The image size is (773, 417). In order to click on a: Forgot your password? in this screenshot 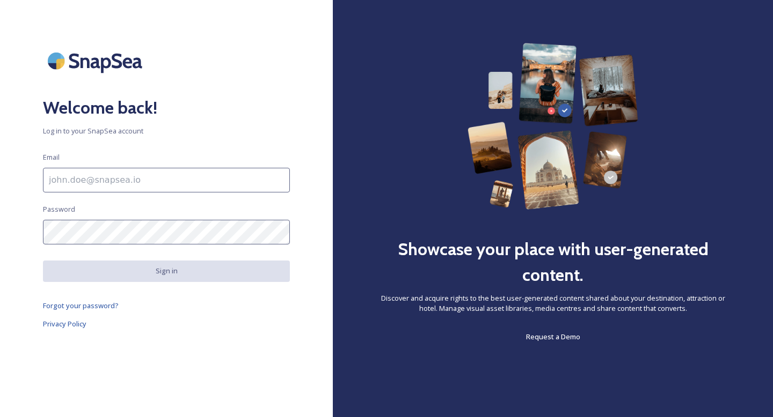, I will do `click(166, 306)`.